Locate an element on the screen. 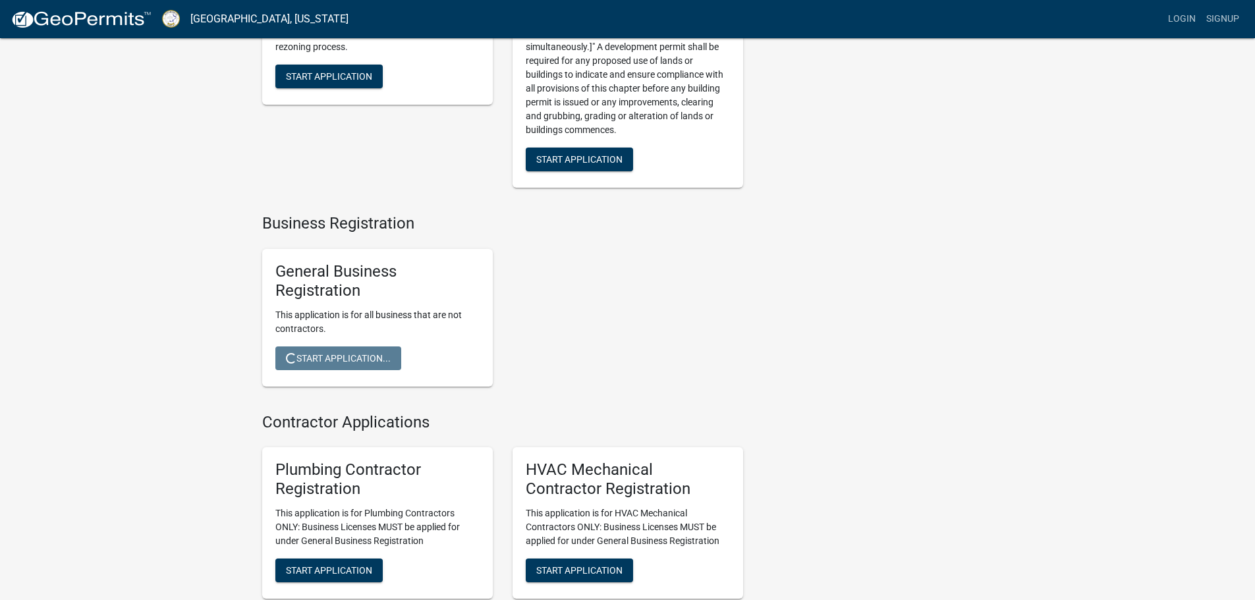 This screenshot has height=600, width=1255. h5: Plumbing Contractor Registration is located at coordinates (377, 480).